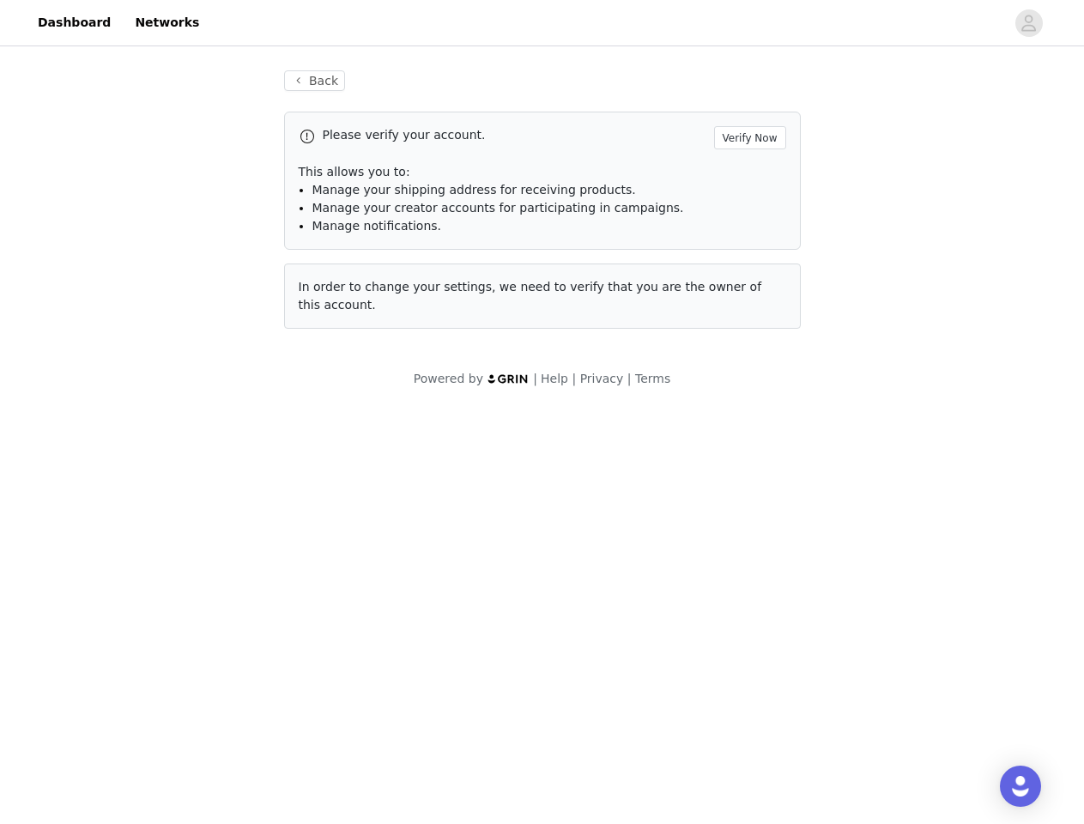  What do you see at coordinates (1028, 23) in the screenshot?
I see `div: avatar` at bounding box center [1028, 23].